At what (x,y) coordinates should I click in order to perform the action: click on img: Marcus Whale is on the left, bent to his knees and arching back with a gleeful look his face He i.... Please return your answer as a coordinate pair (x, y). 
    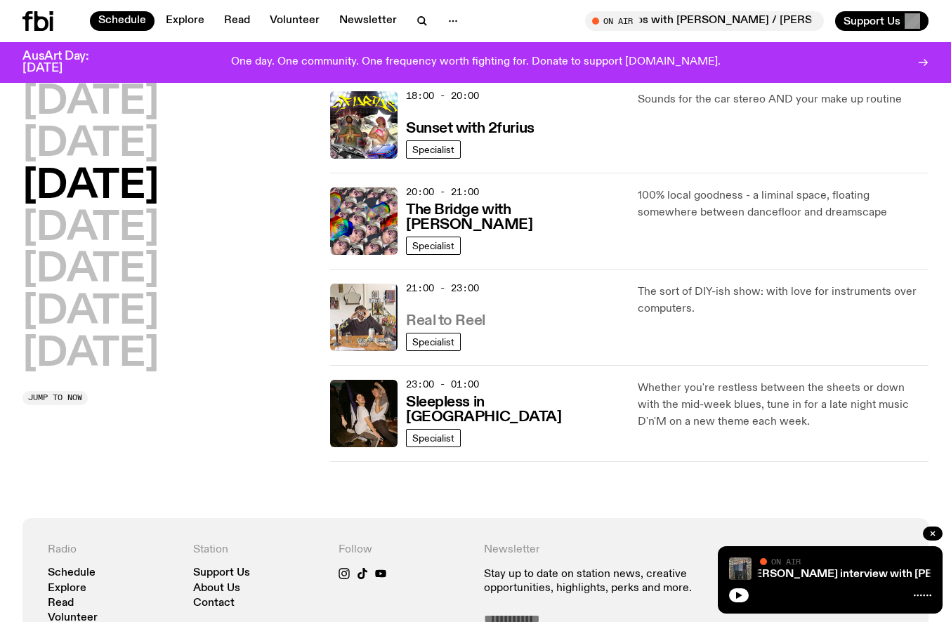
    Looking at the image, I should click on (364, 414).